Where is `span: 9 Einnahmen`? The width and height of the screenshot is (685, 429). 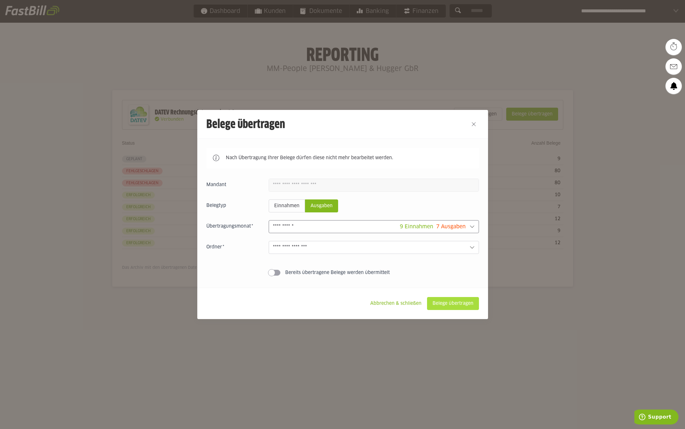 span: 9 Einnahmen is located at coordinates (416, 227).